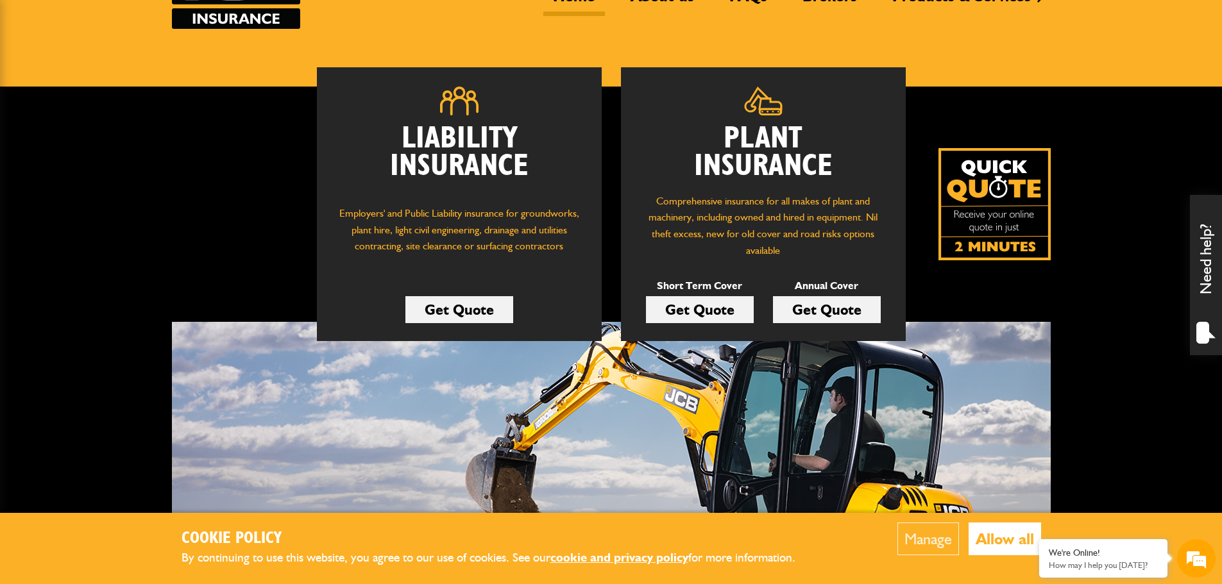 The height and width of the screenshot is (584, 1222). What do you see at coordinates (226, 22) in the screenshot?
I see `div: Minimize live chat window` at bounding box center [226, 22].